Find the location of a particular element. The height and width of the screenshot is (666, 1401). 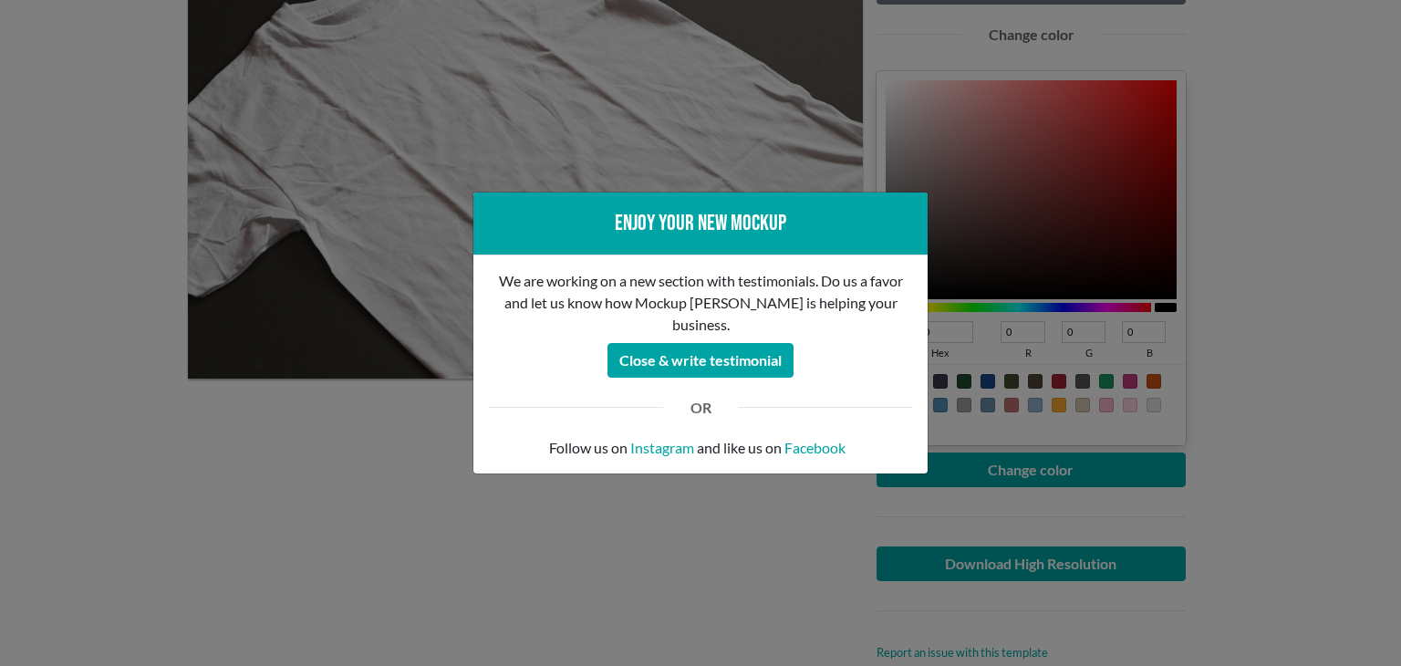

a: Close & write testimonial is located at coordinates (701, 354).